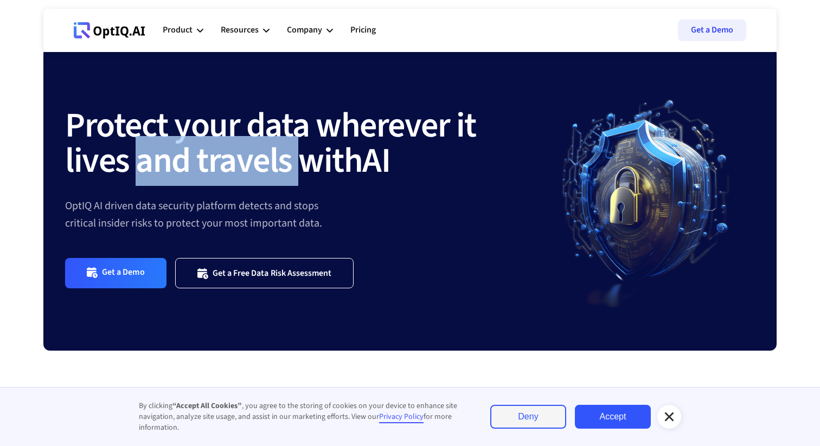 Image resolution: width=820 pixels, height=446 pixels. Describe the element at coordinates (271, 143) in the screenshot. I see `strong: Protect your data wherever it lives and travels with` at that location.